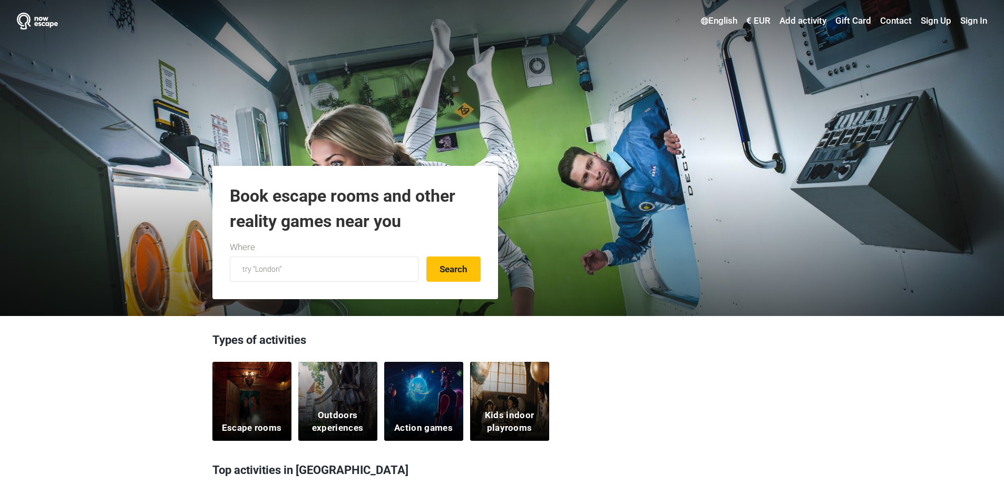  Describe the element at coordinates (803, 21) in the screenshot. I see `a: Add activity` at that location.